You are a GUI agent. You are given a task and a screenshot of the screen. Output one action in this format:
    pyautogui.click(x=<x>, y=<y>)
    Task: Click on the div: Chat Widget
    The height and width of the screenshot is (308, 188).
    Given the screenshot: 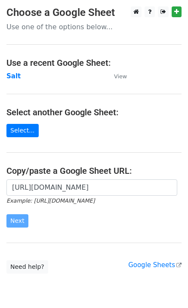 What is the action you would take?
    pyautogui.click(x=166, y=287)
    